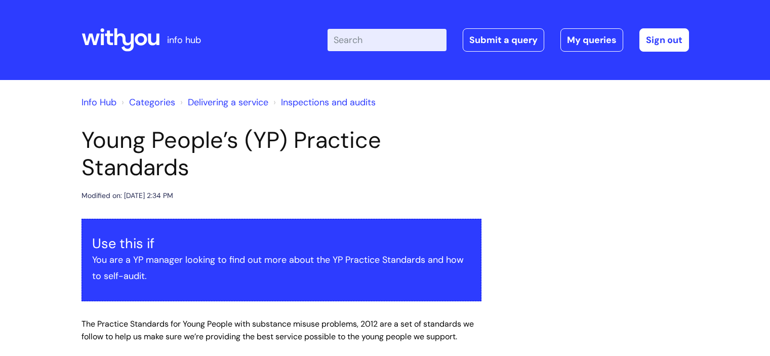 This screenshot has height=356, width=770. What do you see at coordinates (323, 102) in the screenshot?
I see `li: Inspections and audits` at bounding box center [323, 102].